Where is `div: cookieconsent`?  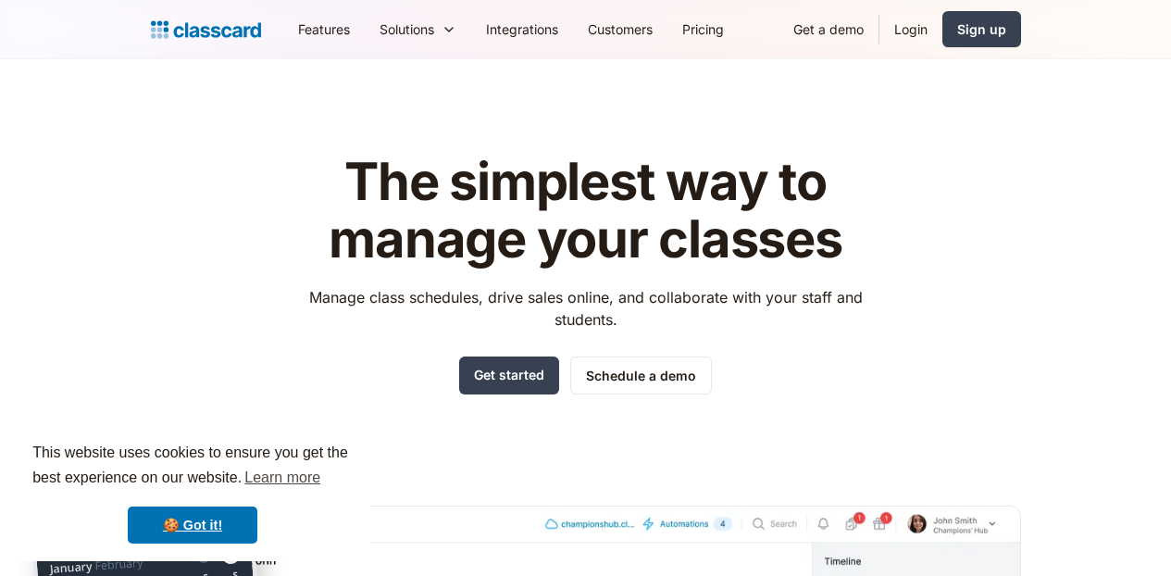 div: cookieconsent is located at coordinates (193, 492).